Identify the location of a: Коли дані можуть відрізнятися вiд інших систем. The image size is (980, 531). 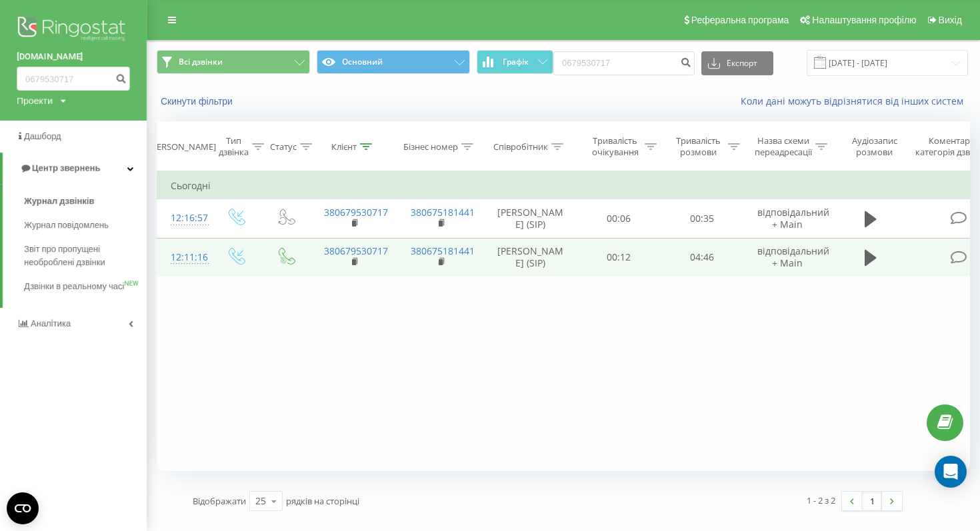
(856, 101).